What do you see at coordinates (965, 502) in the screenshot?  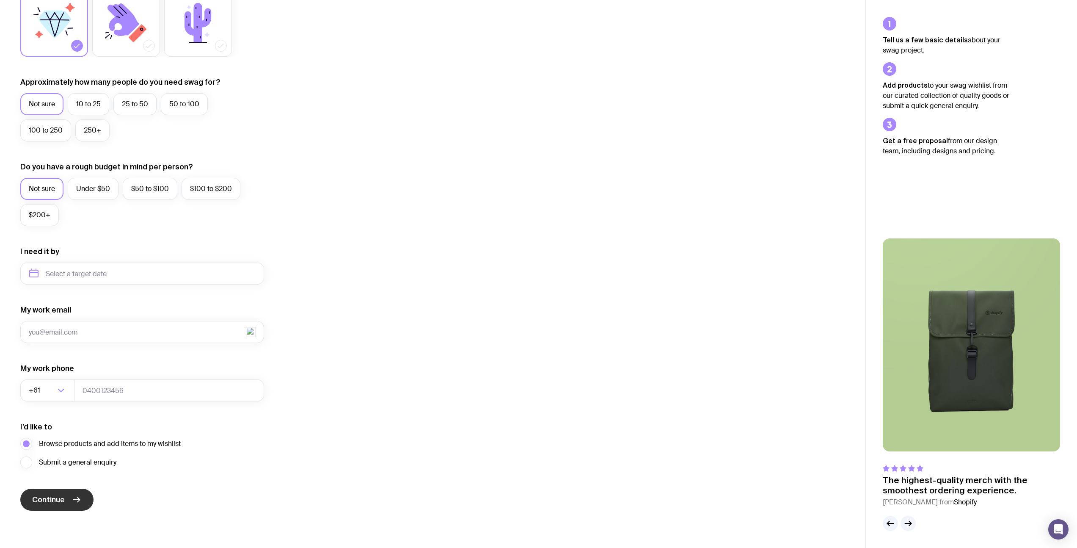 I see `span: Shopify` at bounding box center [965, 502].